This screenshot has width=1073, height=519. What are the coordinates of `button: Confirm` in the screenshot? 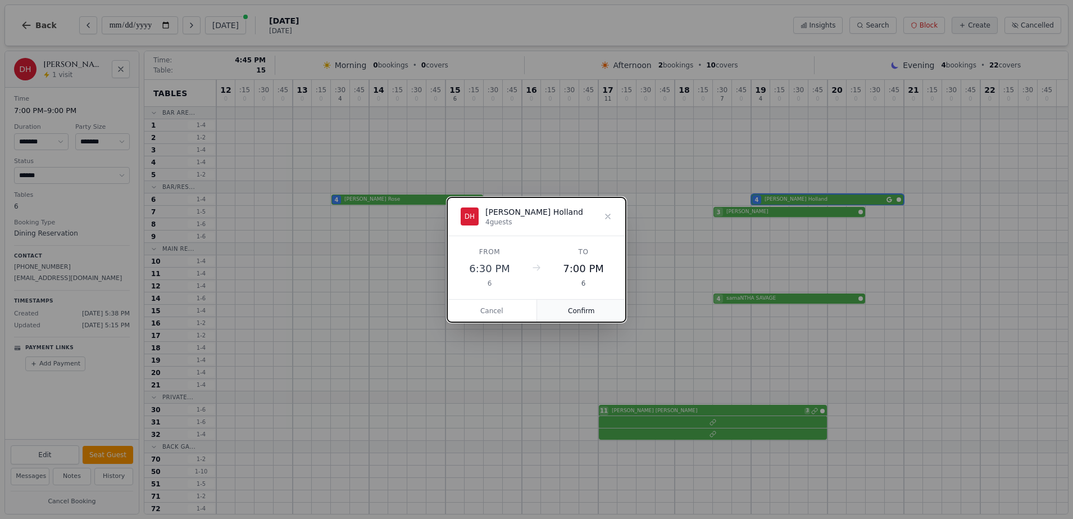 It's located at (581, 311).